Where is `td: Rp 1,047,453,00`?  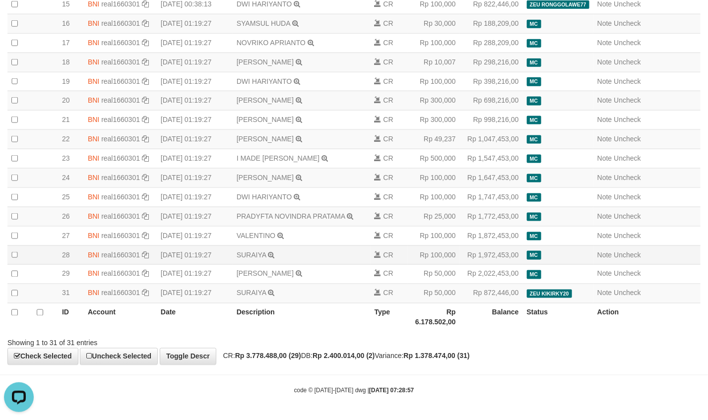 td: Rp 1,047,453,00 is located at coordinates (491, 139).